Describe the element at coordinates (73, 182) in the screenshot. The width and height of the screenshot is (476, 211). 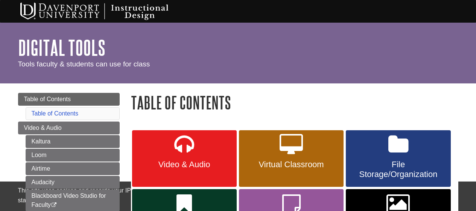
I see `a: Audacity` at that location.